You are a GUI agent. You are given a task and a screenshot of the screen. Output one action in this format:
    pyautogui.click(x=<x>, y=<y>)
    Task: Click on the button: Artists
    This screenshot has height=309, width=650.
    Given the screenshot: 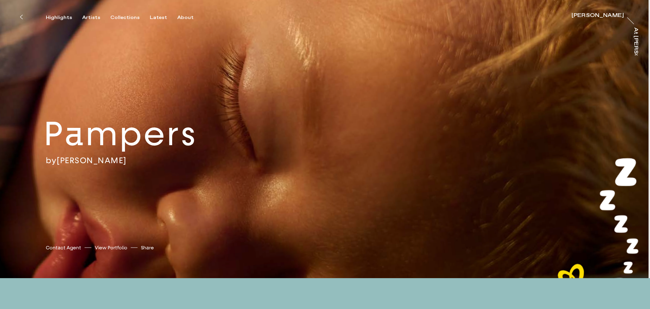 What is the action you would take?
    pyautogui.click(x=96, y=18)
    